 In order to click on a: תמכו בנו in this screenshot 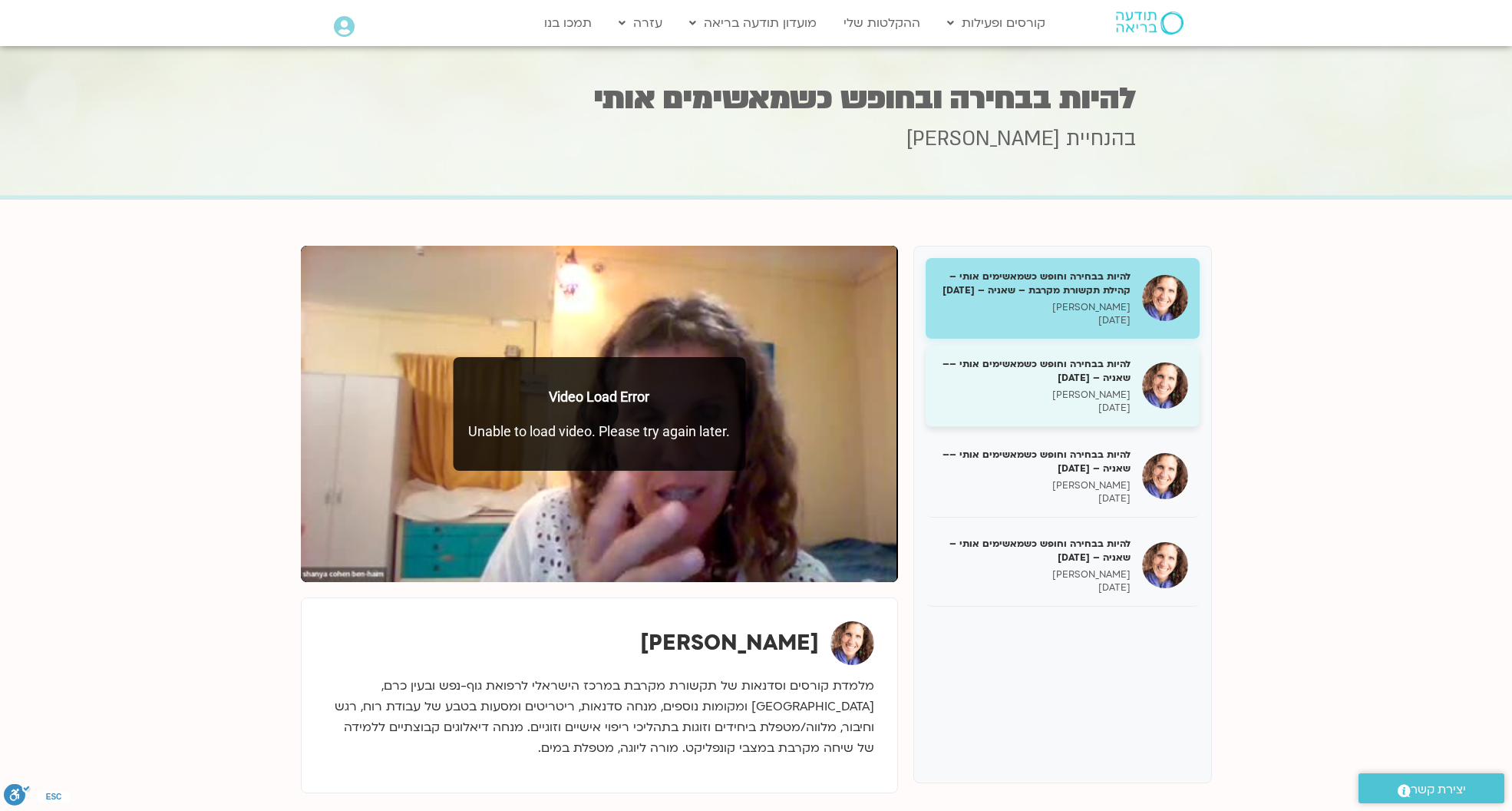, I will do `click(568, 23)`.